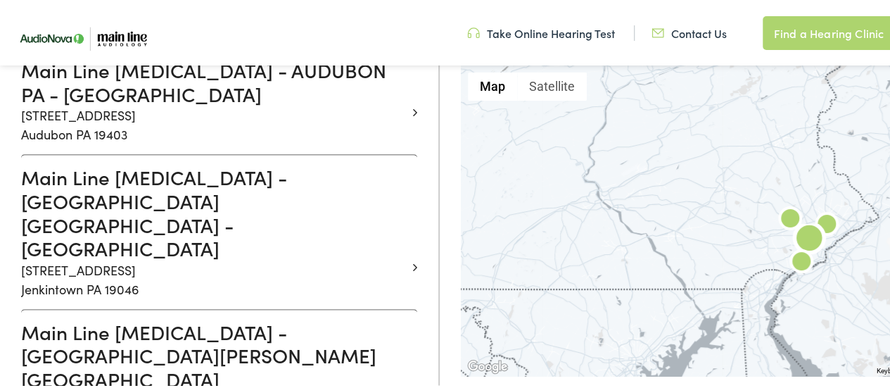  Describe the element at coordinates (689, 31) in the screenshot. I see `a: Contact Us` at that location.